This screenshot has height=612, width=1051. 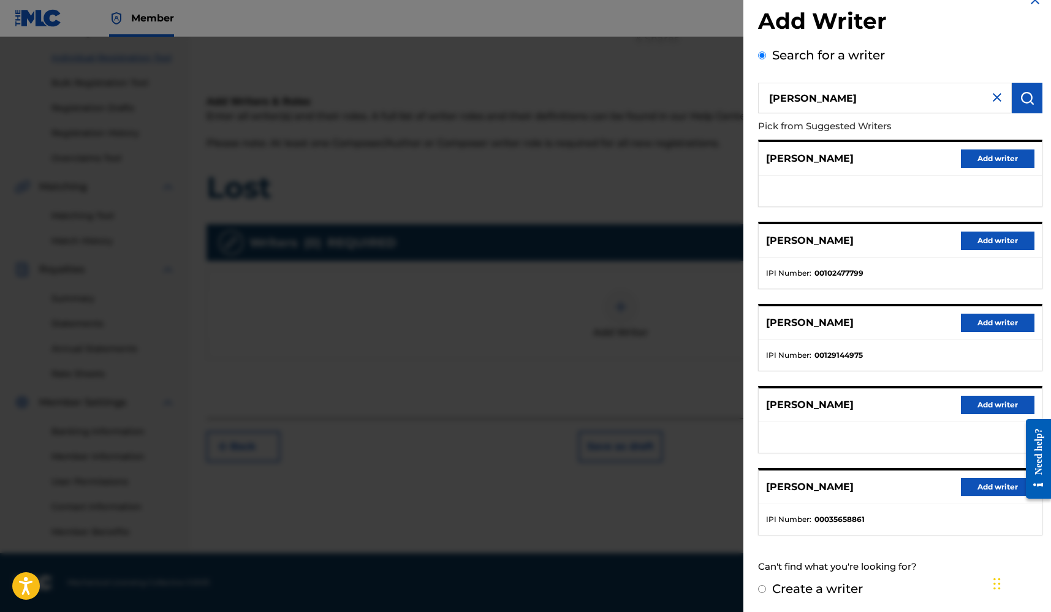 I want to click on div: Drag, so click(x=997, y=584).